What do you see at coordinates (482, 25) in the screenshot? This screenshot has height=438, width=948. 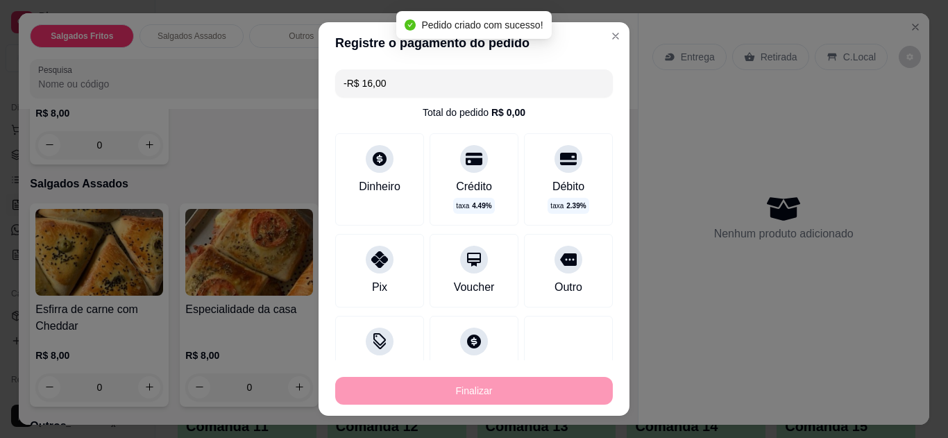 I see `span: Pedido criado com sucesso!` at bounding box center [482, 25].